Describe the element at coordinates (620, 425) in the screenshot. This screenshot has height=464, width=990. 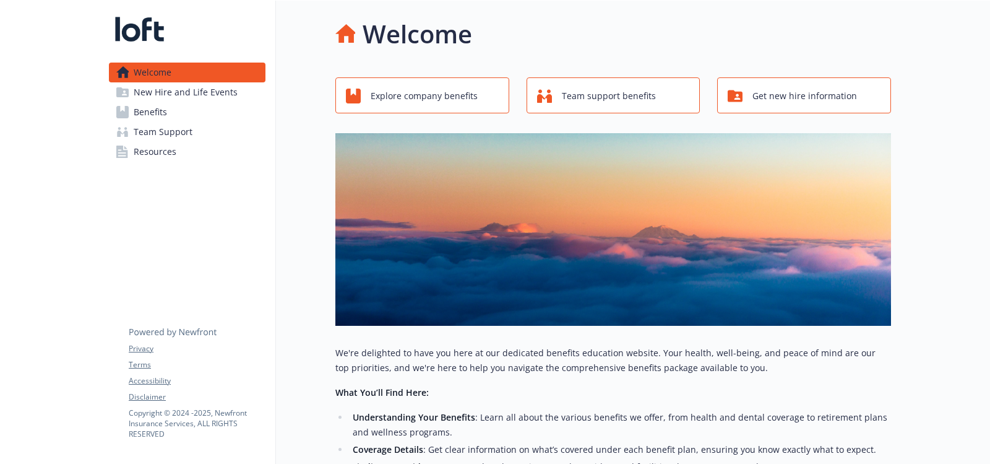
I see `li: : Learn all about the various benefits we offer, from health and dental coverage to retirement pl...` at that location.